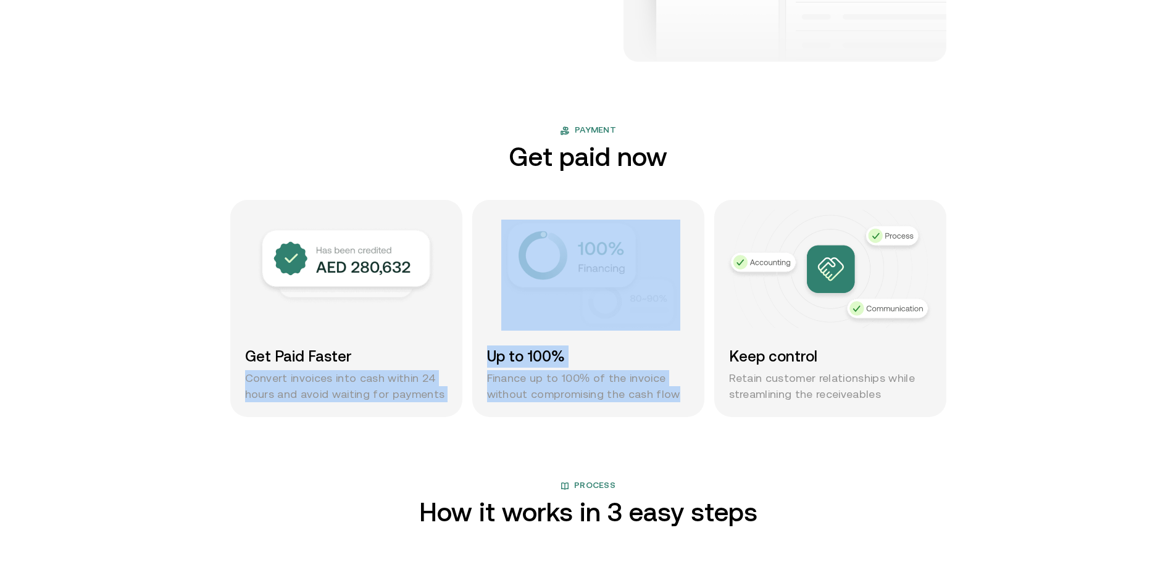 Image resolution: width=1176 pixels, height=562 pixels. Describe the element at coordinates (830, 386) in the screenshot. I see `p: Retain customer relationships while streamlining the receiveables` at that location.